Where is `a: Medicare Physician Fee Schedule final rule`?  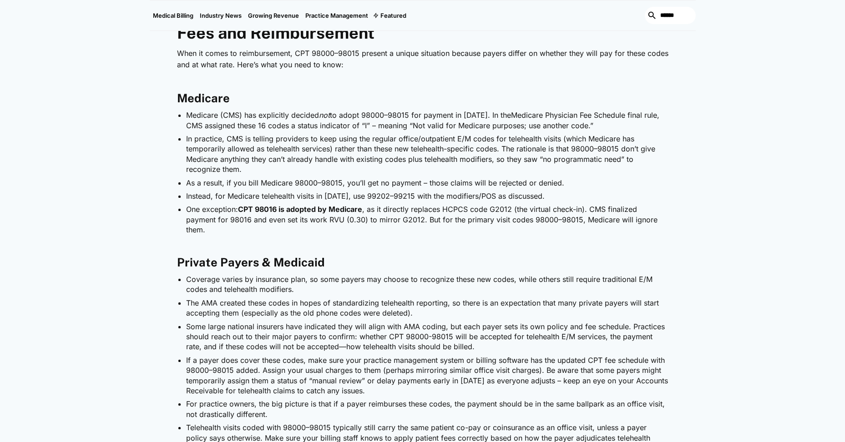 a: Medicare Physician Fee Schedule final rule is located at coordinates (584, 115).